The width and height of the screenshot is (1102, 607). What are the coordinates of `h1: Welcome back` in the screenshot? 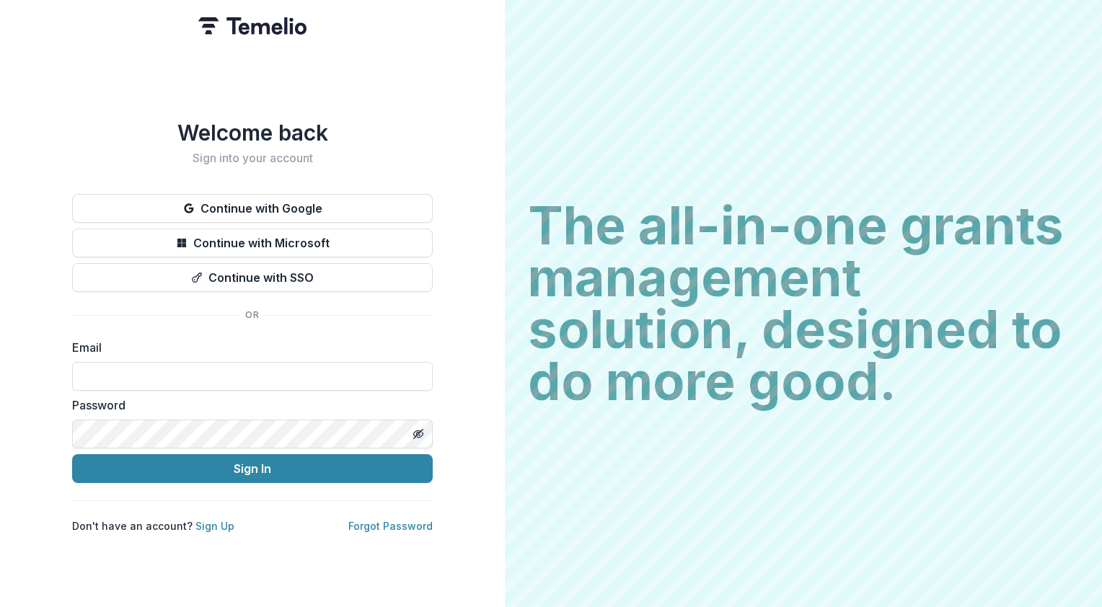 It's located at (252, 133).